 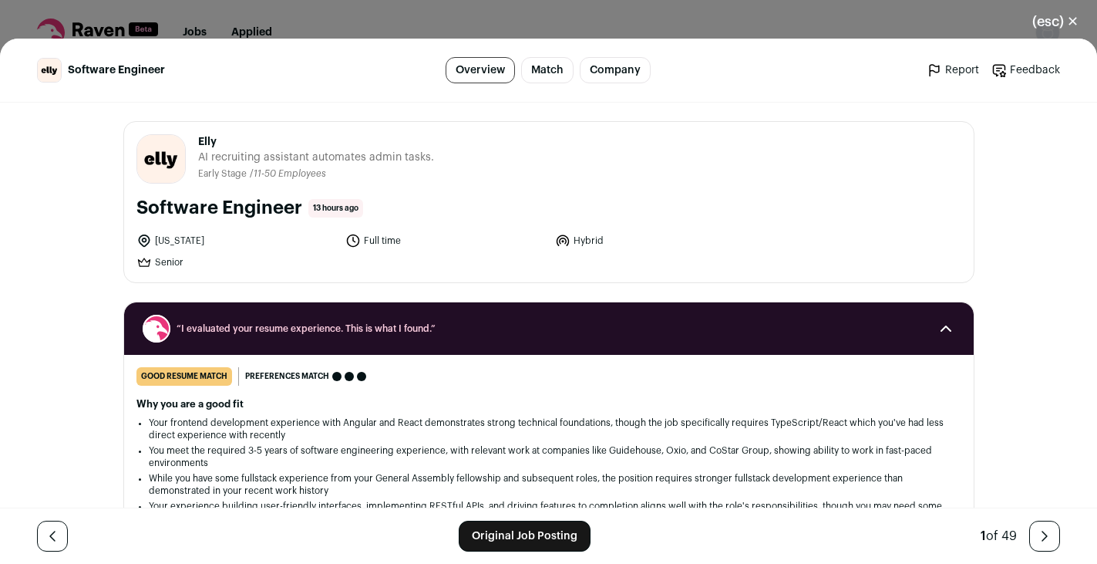 What do you see at coordinates (953, 70) in the screenshot?
I see `a: Report` at bounding box center [953, 70].